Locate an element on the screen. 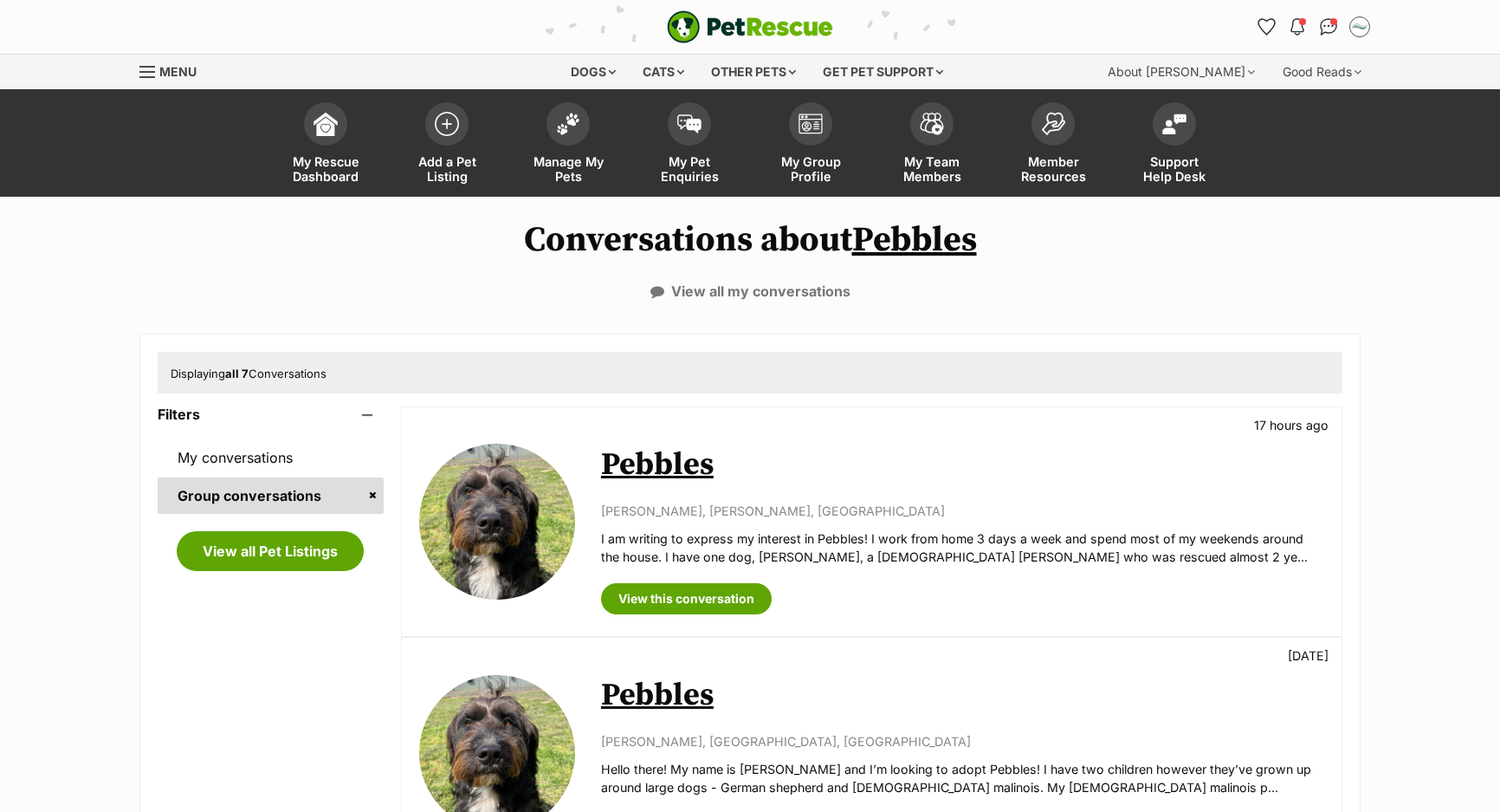 The image size is (1500, 812). img: help-desk-icon-fdf02630f3aa405de69fd3d07c3f3aa587a6932b1a1747fa1d2bba05be0121f9.svg is located at coordinates (1175, 124).